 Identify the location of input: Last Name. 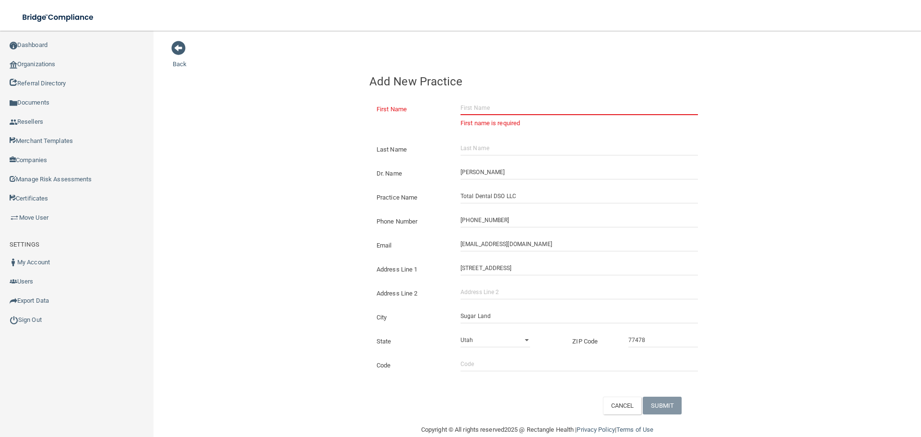
(579, 148).